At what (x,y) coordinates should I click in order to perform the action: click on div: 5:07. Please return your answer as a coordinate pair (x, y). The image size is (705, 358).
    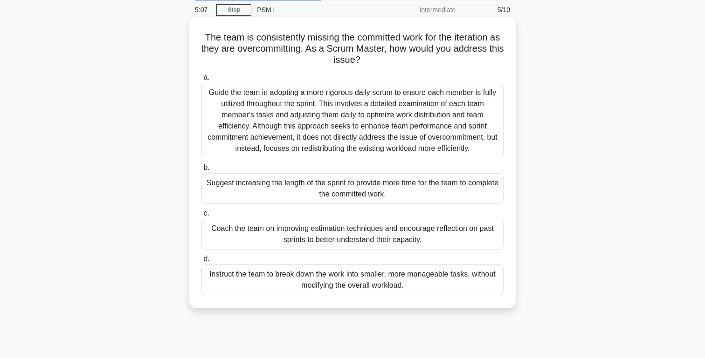
    Looking at the image, I should click on (203, 10).